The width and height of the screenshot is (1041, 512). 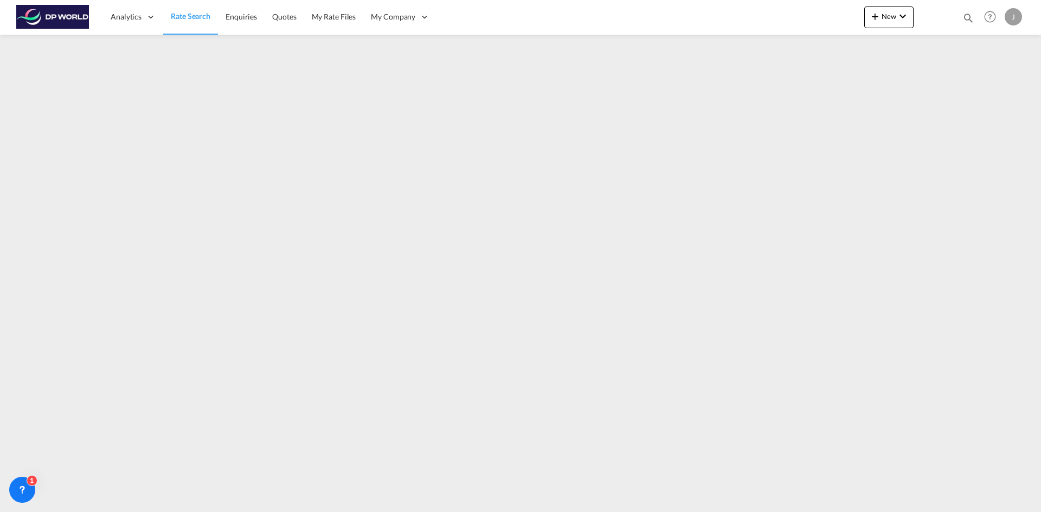 I want to click on span: New, so click(x=889, y=16).